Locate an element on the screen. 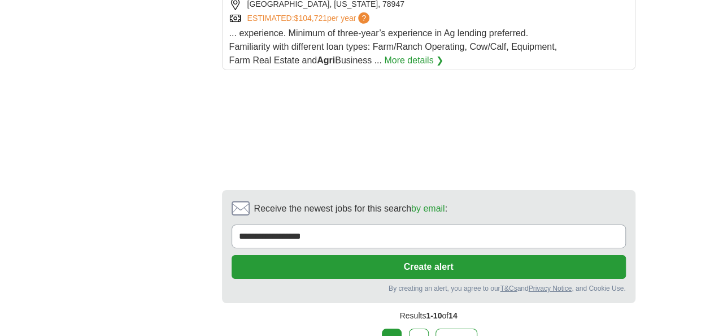  a: by email is located at coordinates (428, 208).